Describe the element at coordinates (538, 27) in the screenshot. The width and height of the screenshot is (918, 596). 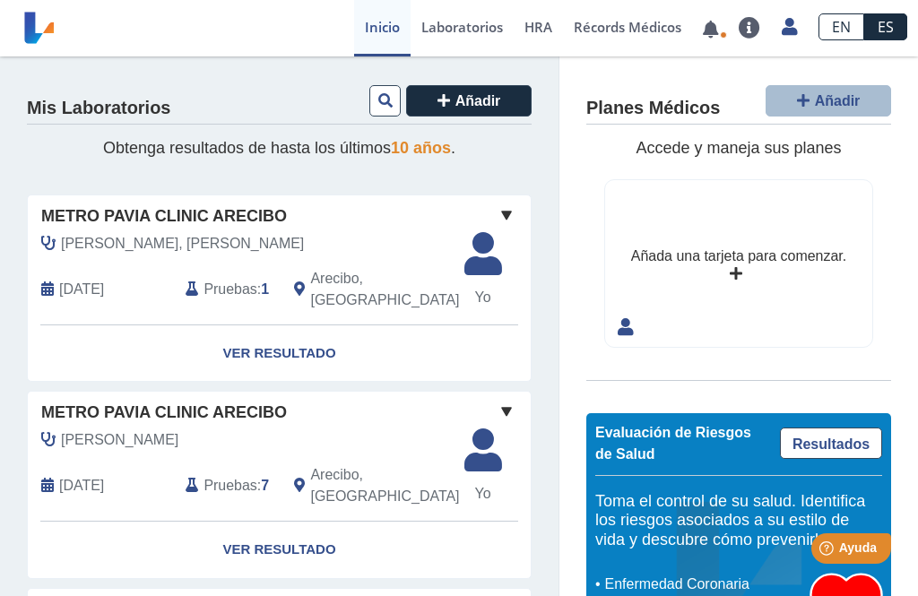
I see `span: HRA` at that location.